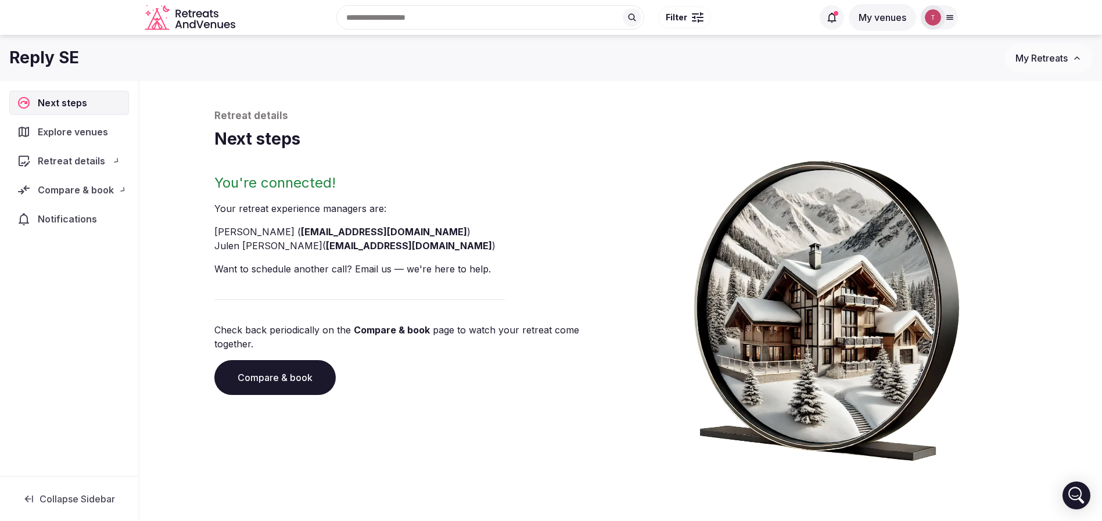  What do you see at coordinates (882, 17) in the screenshot?
I see `a: My venues` at bounding box center [882, 17].